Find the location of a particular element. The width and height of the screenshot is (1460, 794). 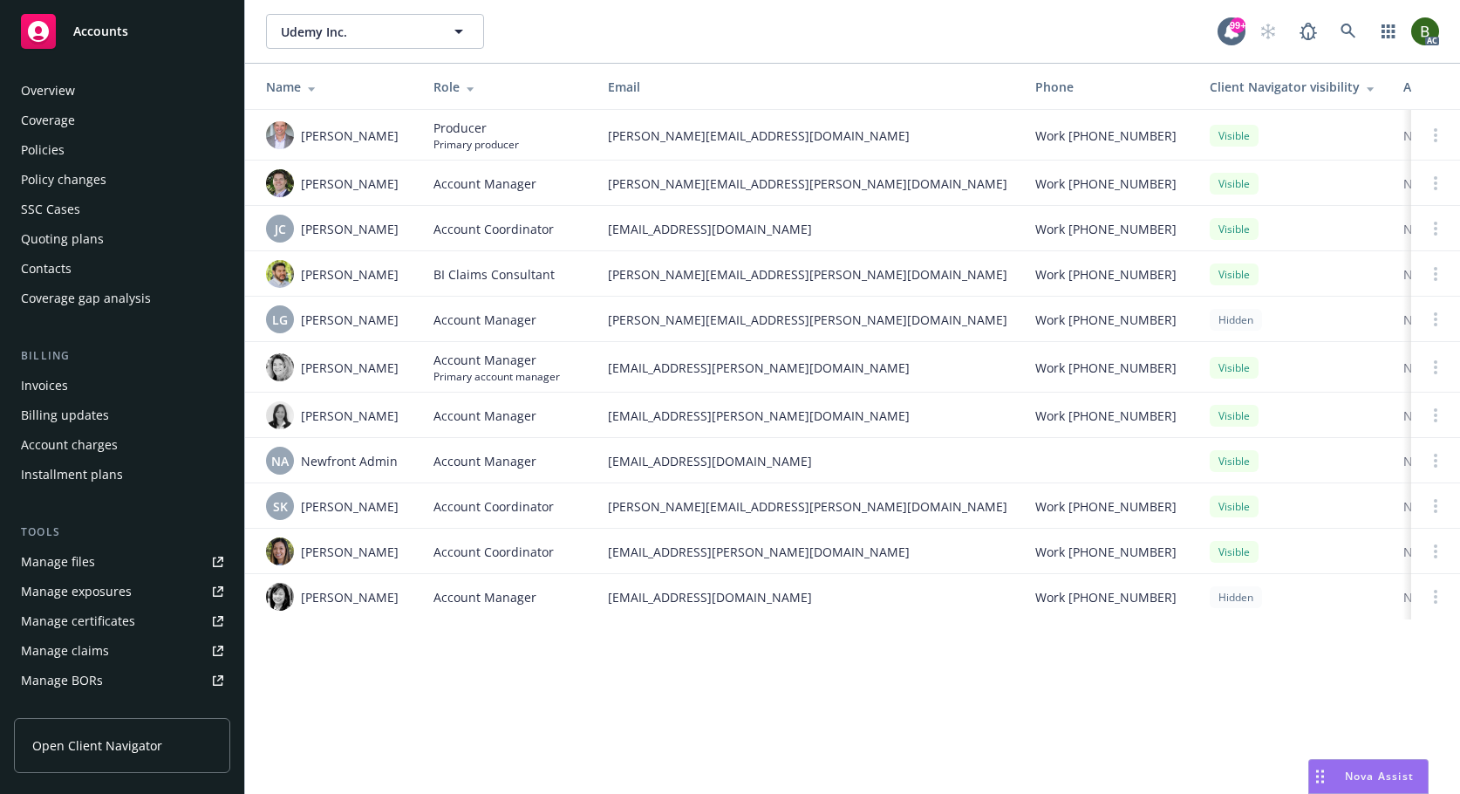

div: SSC Cases is located at coordinates (51, 209).